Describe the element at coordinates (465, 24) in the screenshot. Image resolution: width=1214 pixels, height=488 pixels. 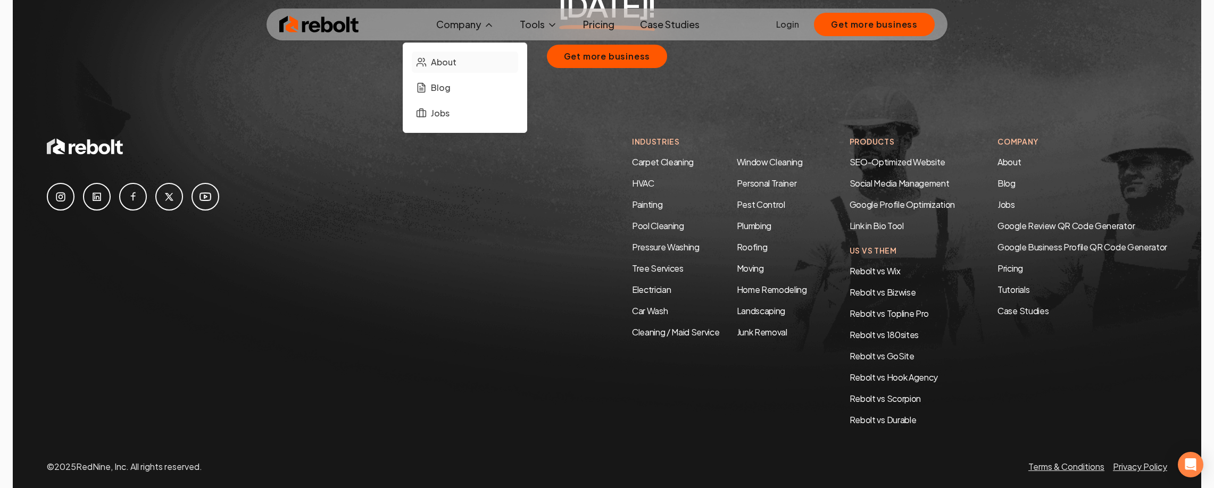
I see `button: Company` at that location.